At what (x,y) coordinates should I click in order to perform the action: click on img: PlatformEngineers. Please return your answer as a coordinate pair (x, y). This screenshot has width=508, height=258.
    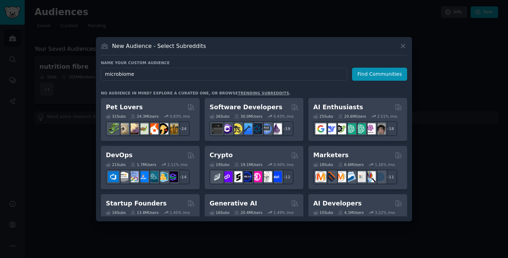
    Looking at the image, I should click on (173, 177).